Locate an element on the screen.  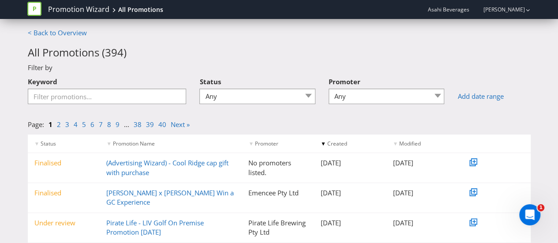
span: 1 is located at coordinates (541, 208).